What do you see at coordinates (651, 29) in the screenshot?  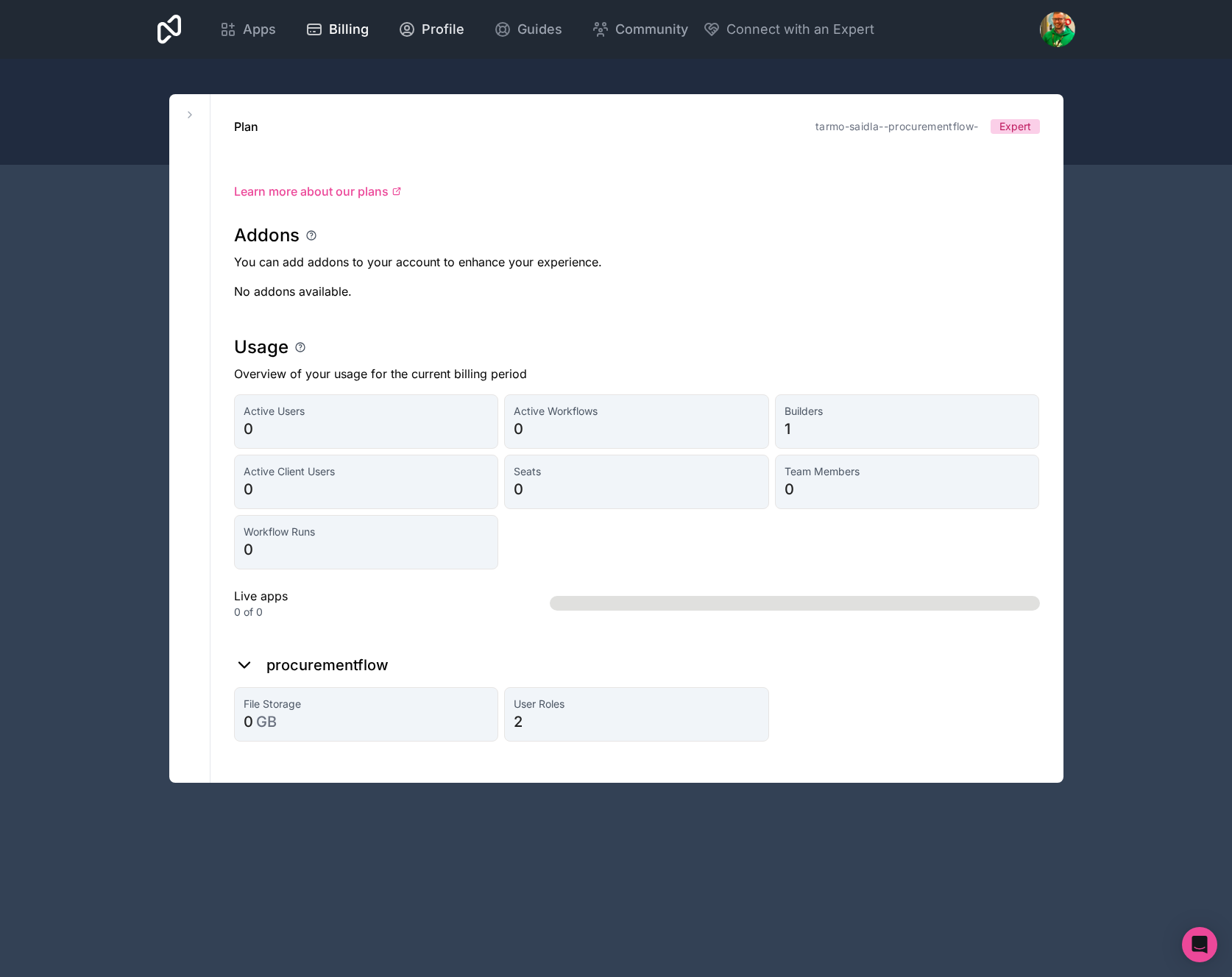 I see `span: Community` at bounding box center [651, 29].